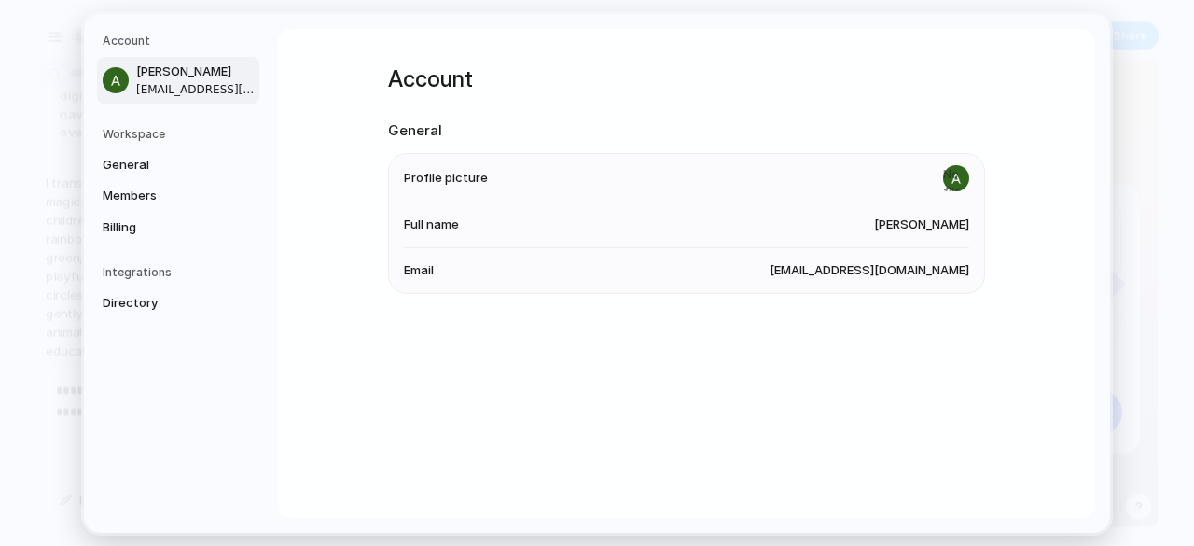 The width and height of the screenshot is (1194, 546). Describe the element at coordinates (162, 196) in the screenshot. I see `span: Members` at that location.